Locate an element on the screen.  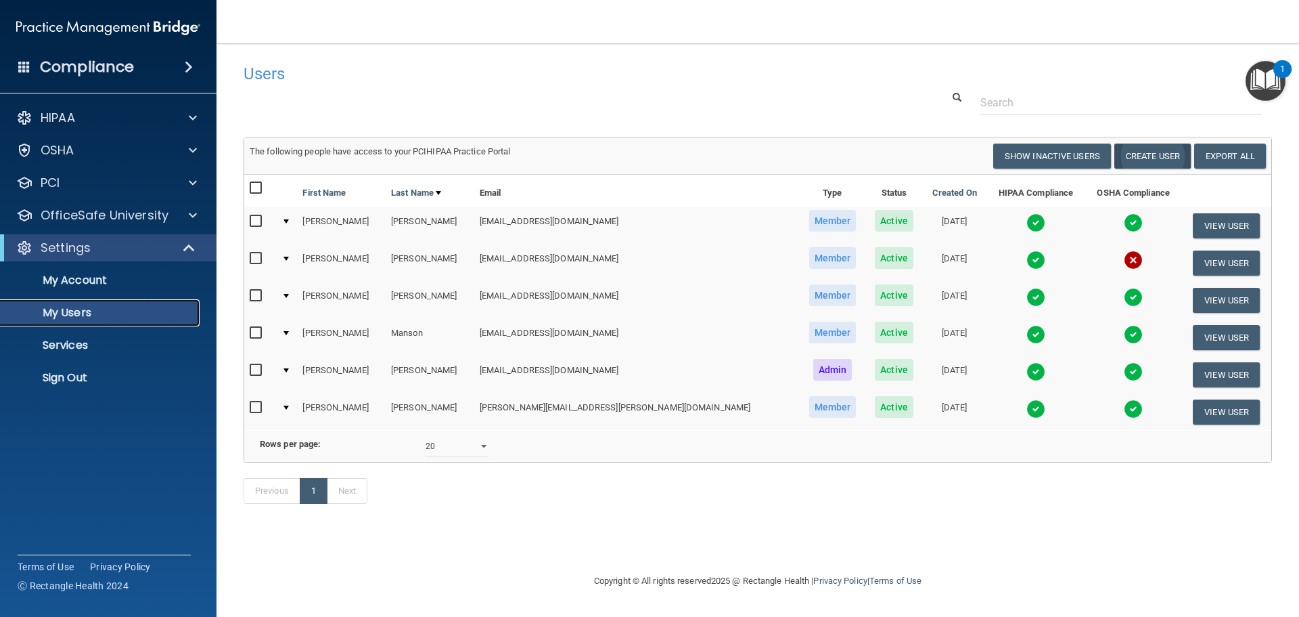
p: OfficeSafe University is located at coordinates (104, 215).